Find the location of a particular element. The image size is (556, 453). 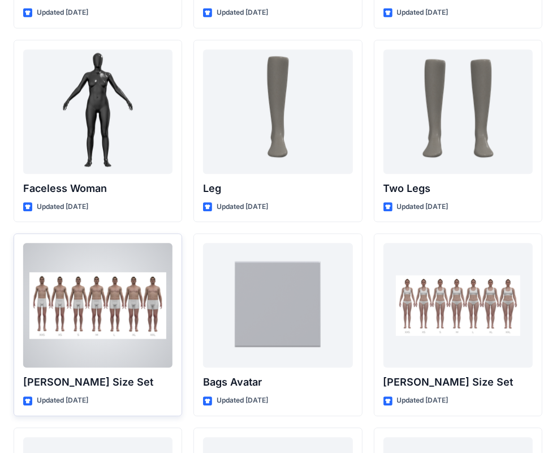

p: Faceless Woman is located at coordinates (98, 188).